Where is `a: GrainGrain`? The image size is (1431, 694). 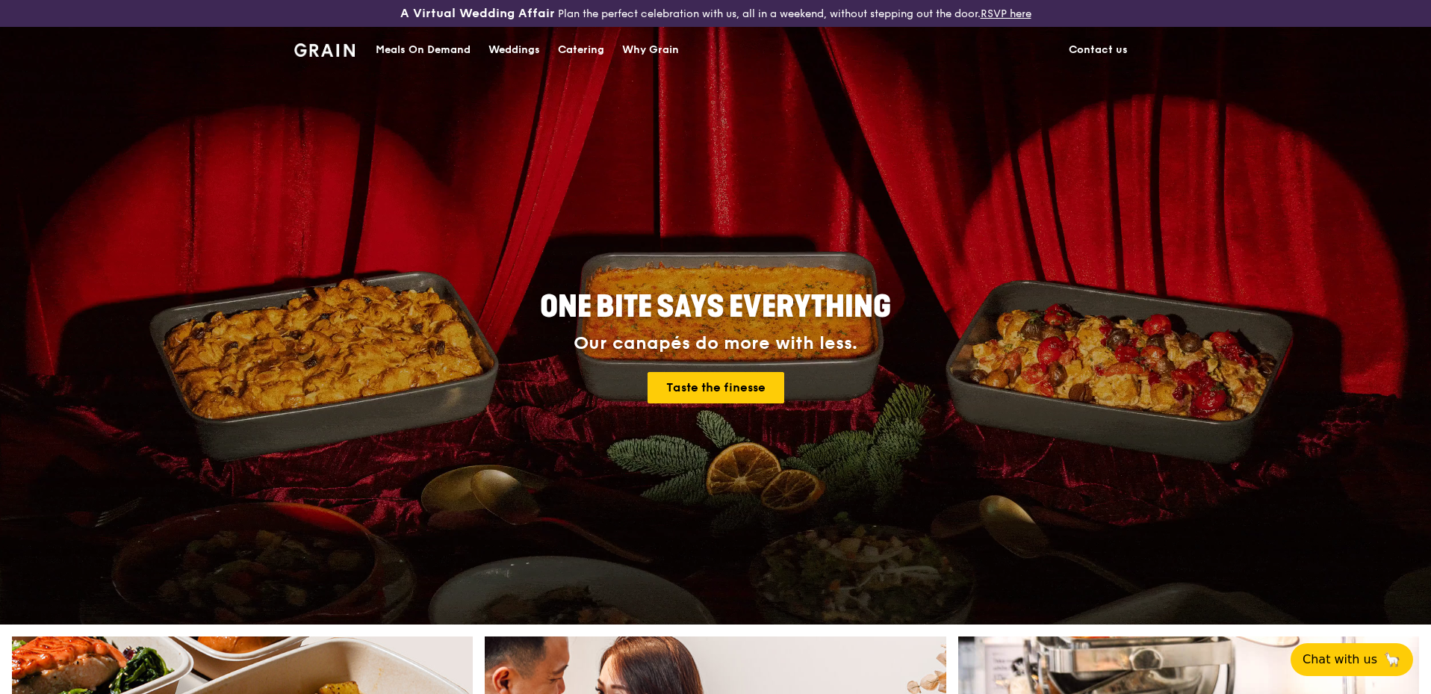 a: GrainGrain is located at coordinates (324, 49).